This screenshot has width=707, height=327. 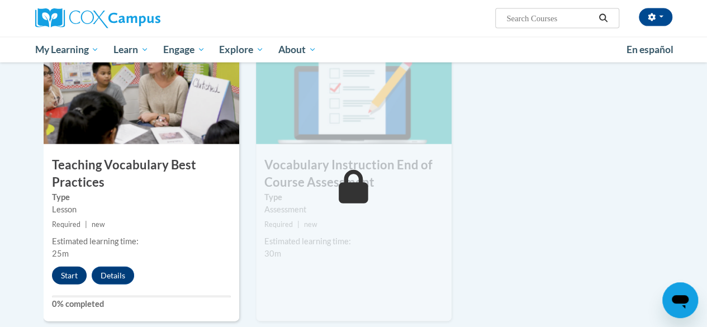 What do you see at coordinates (273, 253) in the screenshot?
I see `span: 30m` at bounding box center [273, 253].